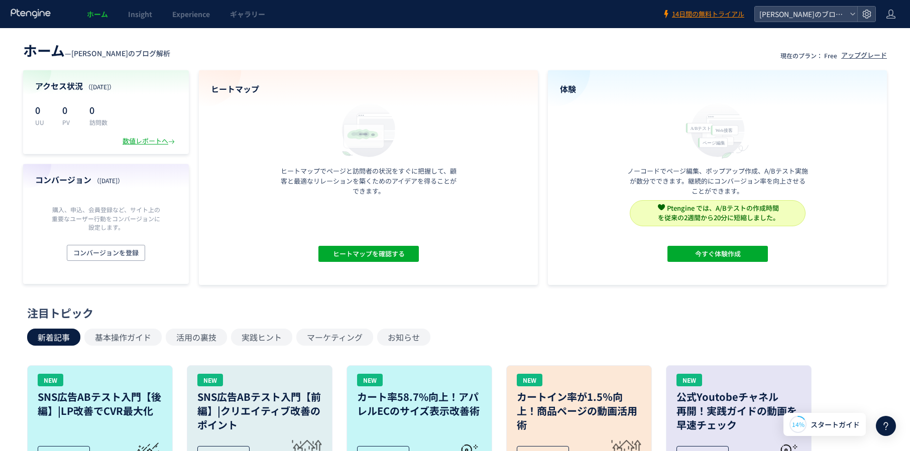  Describe the element at coordinates (70, 122) in the screenshot. I see `p: PV` at that location.